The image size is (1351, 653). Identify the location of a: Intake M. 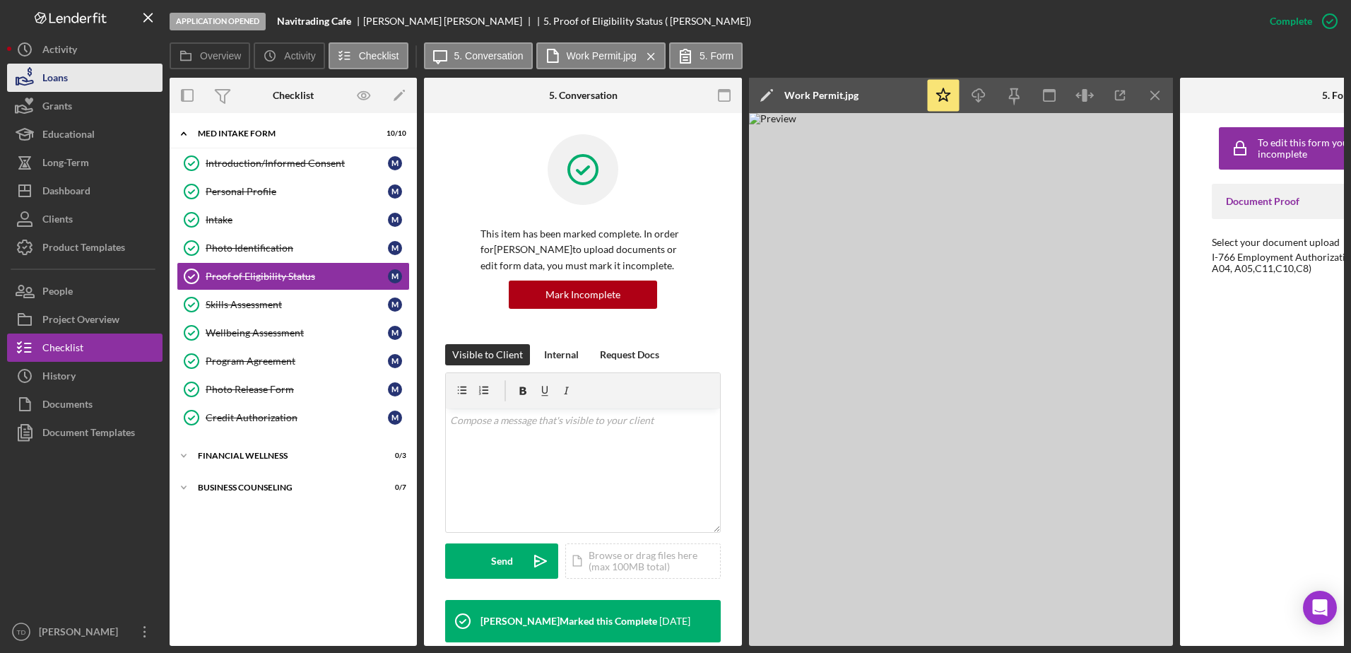
(293, 220).